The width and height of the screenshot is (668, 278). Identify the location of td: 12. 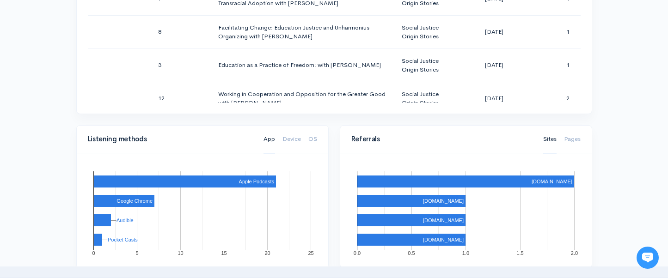
(181, 98).